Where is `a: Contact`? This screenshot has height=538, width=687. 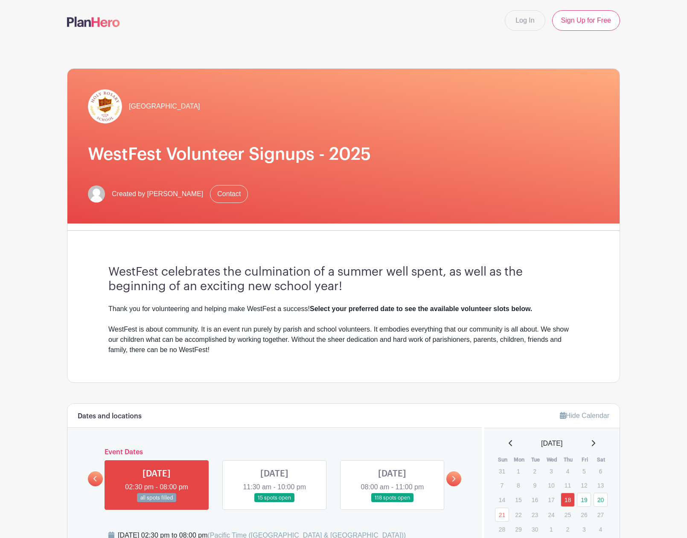 a: Contact is located at coordinates (229, 194).